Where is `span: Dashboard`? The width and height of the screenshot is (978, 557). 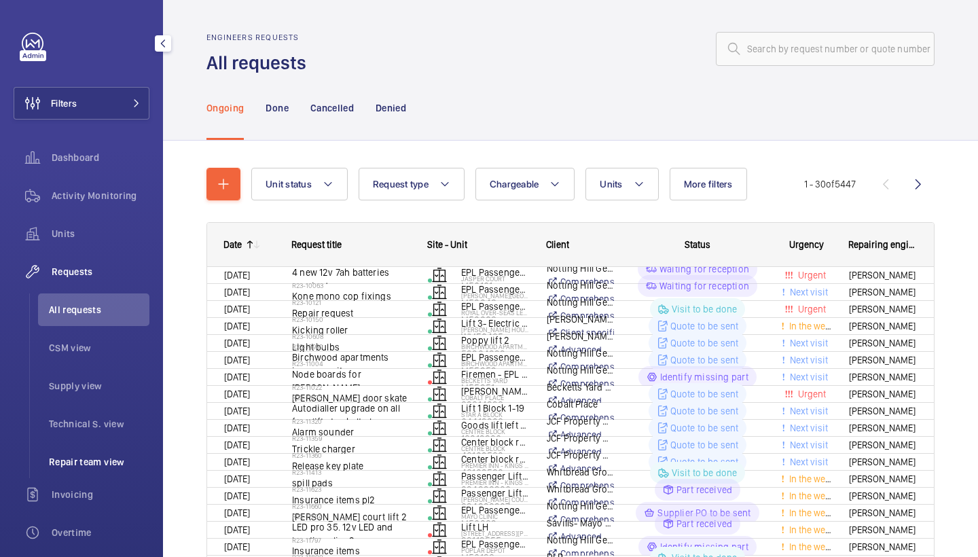
span: Dashboard is located at coordinates (100, 157).